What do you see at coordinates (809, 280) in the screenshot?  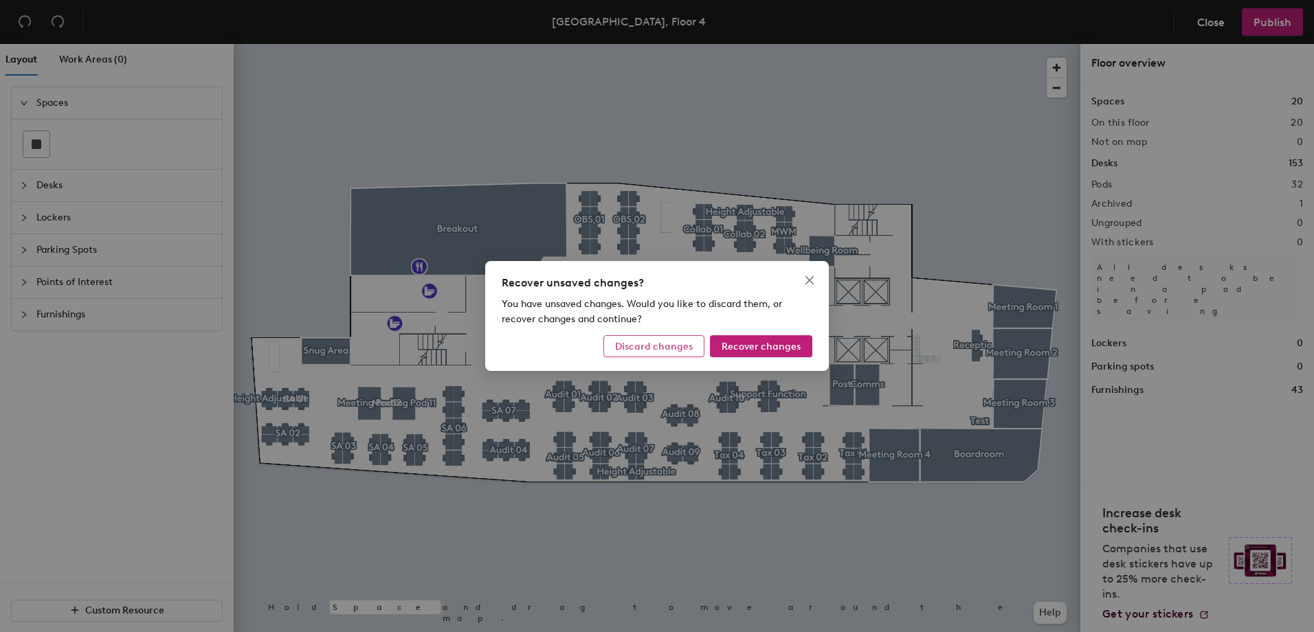 I see `span: Close` at bounding box center [809, 280].